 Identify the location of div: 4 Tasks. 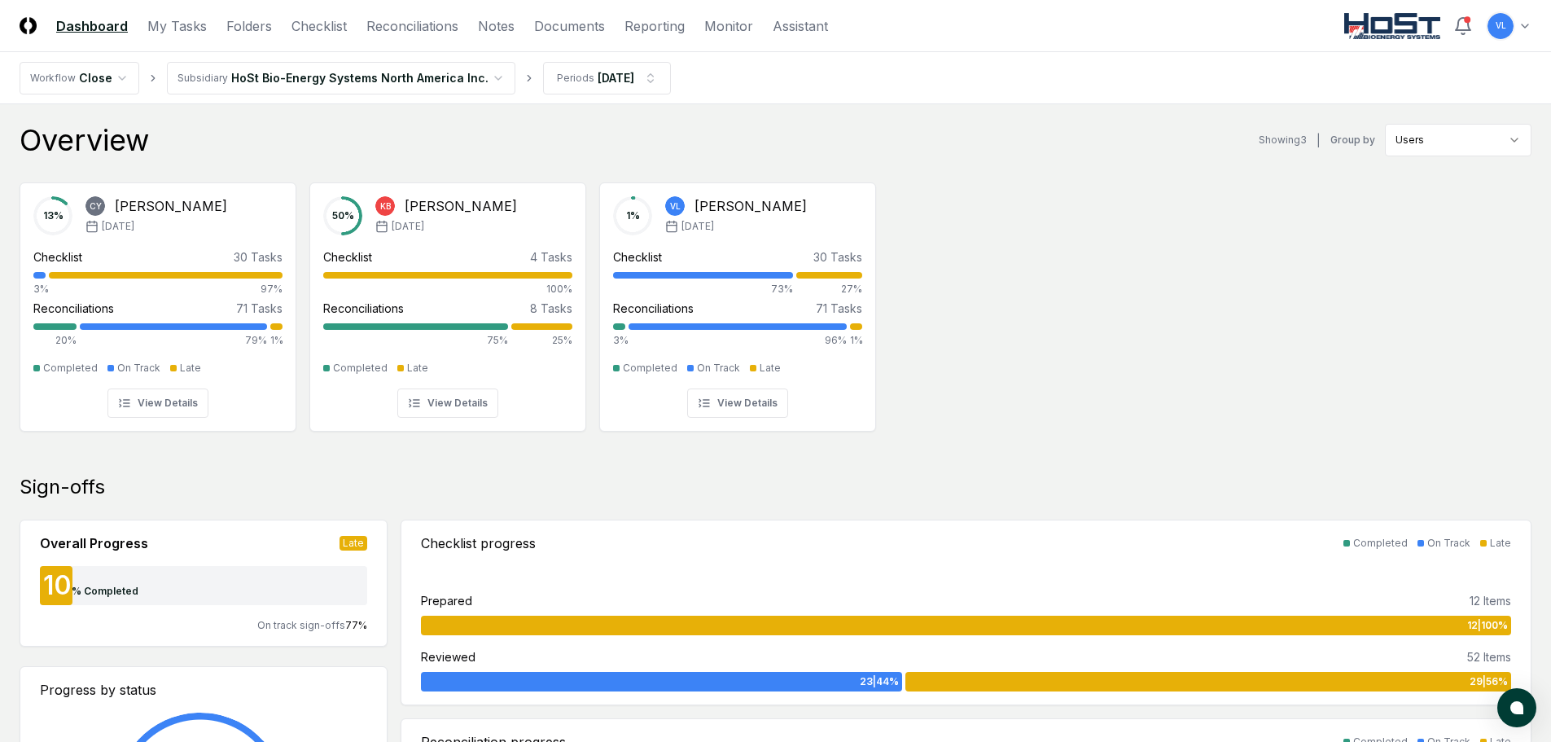
(551, 257).